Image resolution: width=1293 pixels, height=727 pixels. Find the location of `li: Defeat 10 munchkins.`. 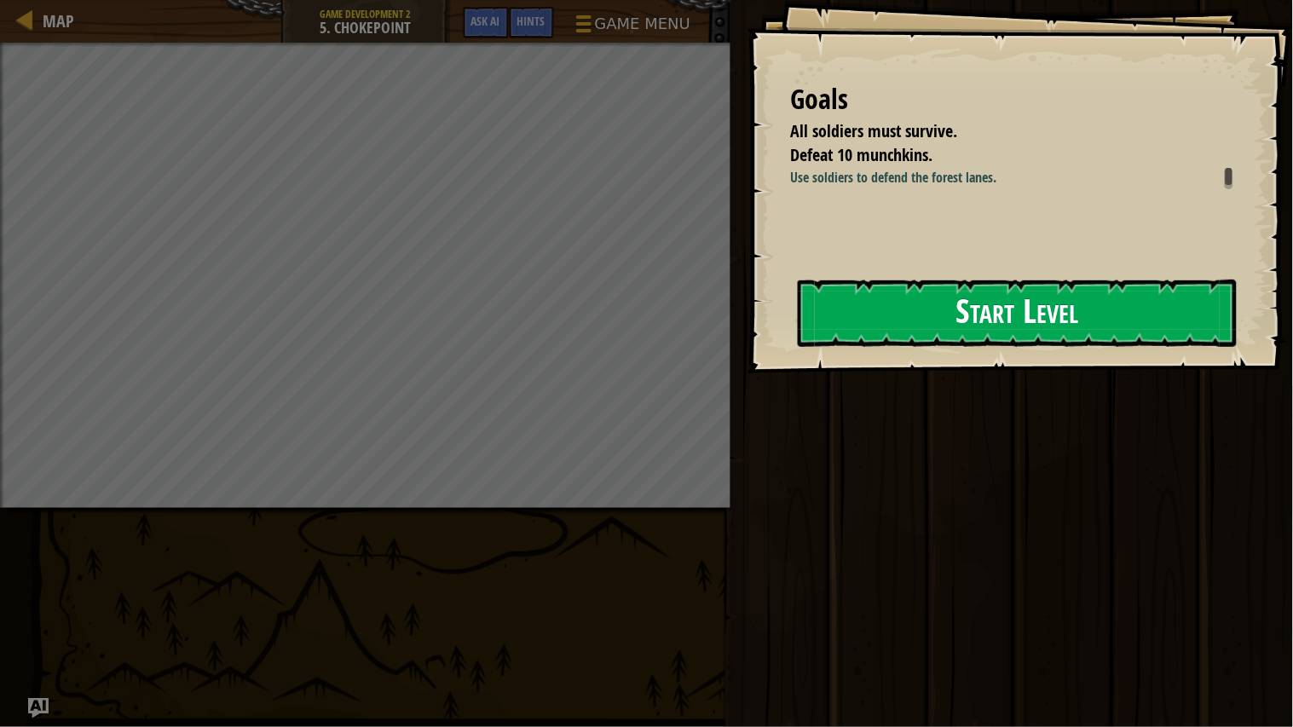

li: Defeat 10 munchkins. is located at coordinates (999, 155).